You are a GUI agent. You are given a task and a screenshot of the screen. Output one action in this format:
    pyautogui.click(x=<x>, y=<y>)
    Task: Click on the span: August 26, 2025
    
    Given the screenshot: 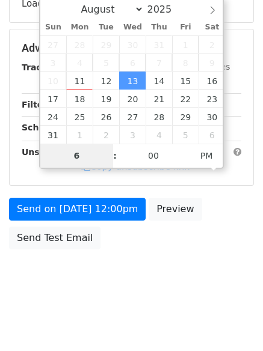 What is the action you would take?
    pyautogui.click(x=106, y=117)
    